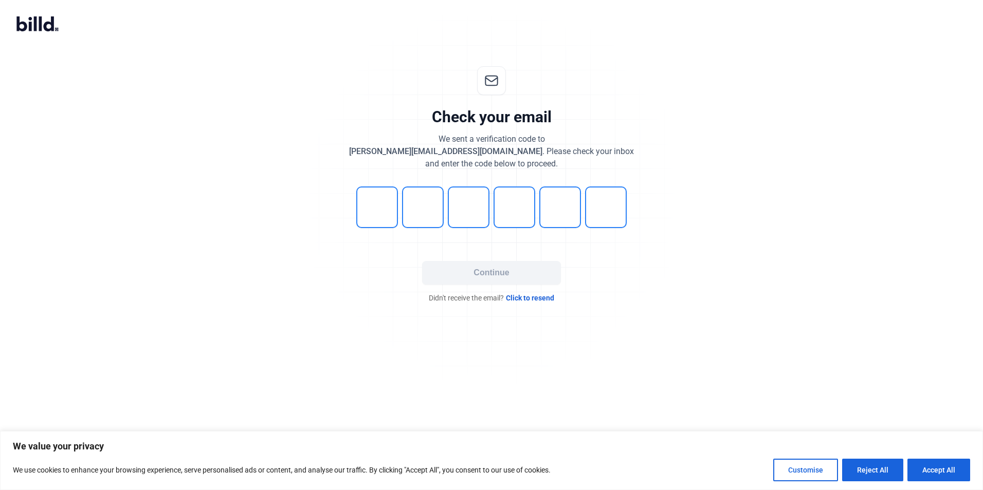 This screenshot has width=983, height=490. Describe the element at coordinates (530, 298) in the screenshot. I see `span: Click to resend` at that location.